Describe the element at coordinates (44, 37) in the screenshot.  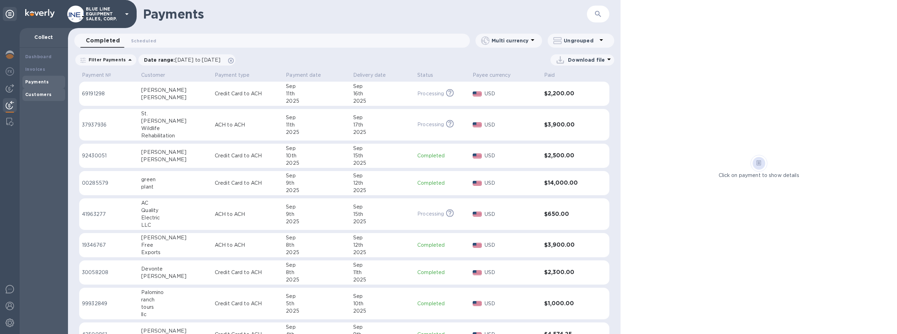
I see `p: Collect` at that location.